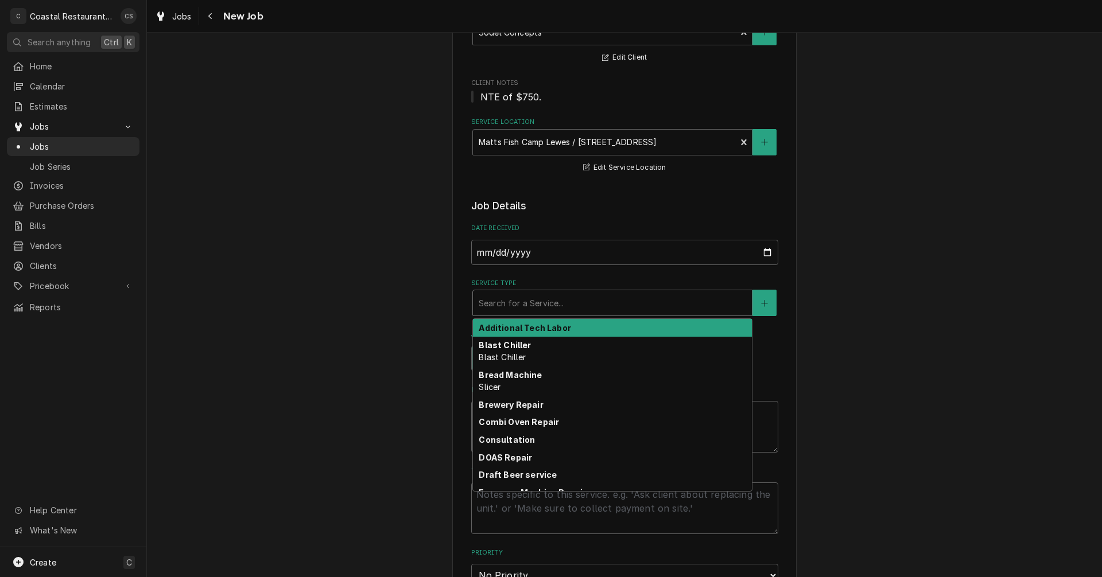  I want to click on a: Clients, so click(73, 266).